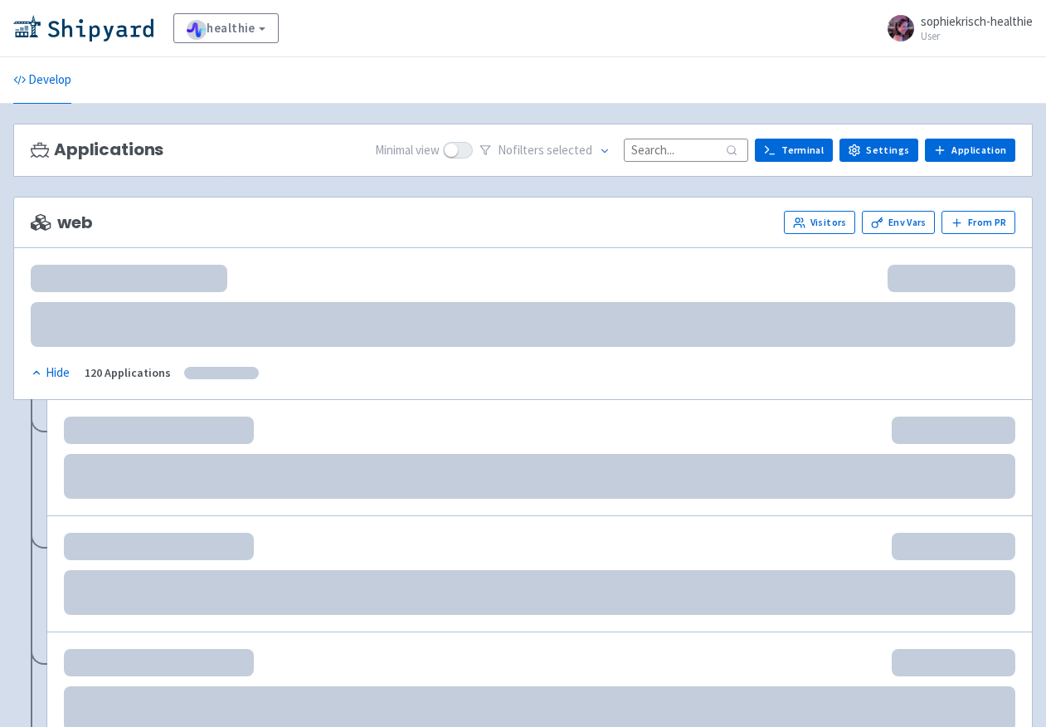 The height and width of the screenshot is (727, 1046). What do you see at coordinates (226, 28) in the screenshot?
I see `a: healthie` at bounding box center [226, 28].